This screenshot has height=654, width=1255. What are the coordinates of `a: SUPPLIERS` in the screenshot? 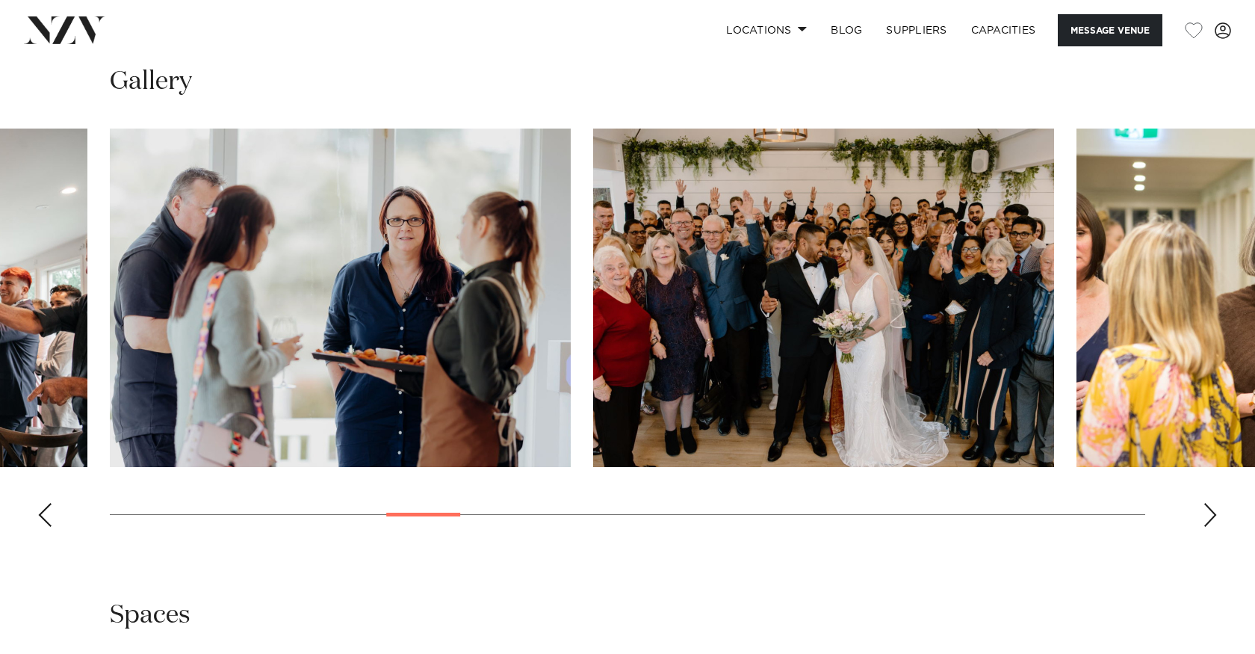 It's located at (916, 30).